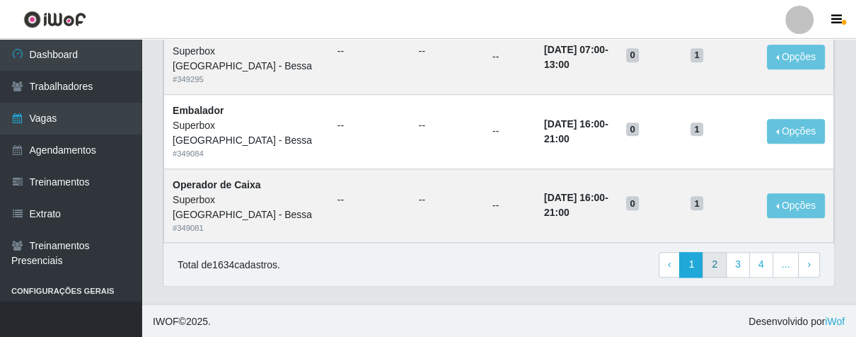 This screenshot has width=856, height=337. Describe the element at coordinates (714, 264) in the screenshot. I see `a: 2` at that location.